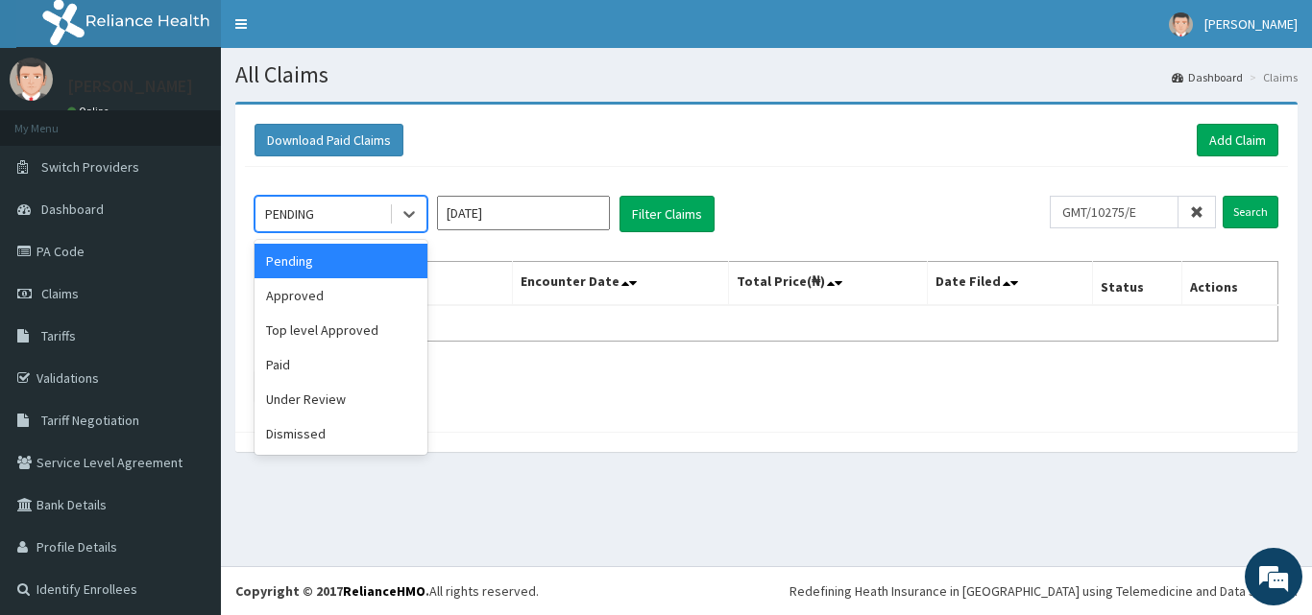 The image size is (1312, 615). Describe the element at coordinates (1114, 212) in the screenshot. I see `input: Search by HMO ID` at that location.